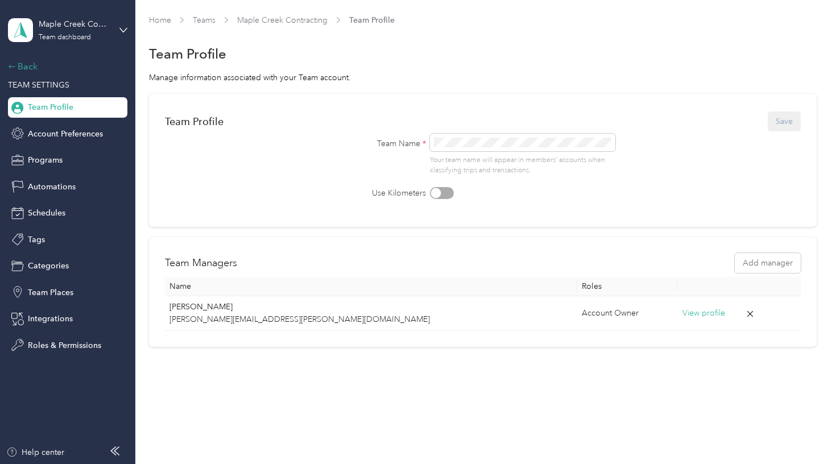 The height and width of the screenshot is (464, 836). I want to click on label: Team Name, so click(375, 143).